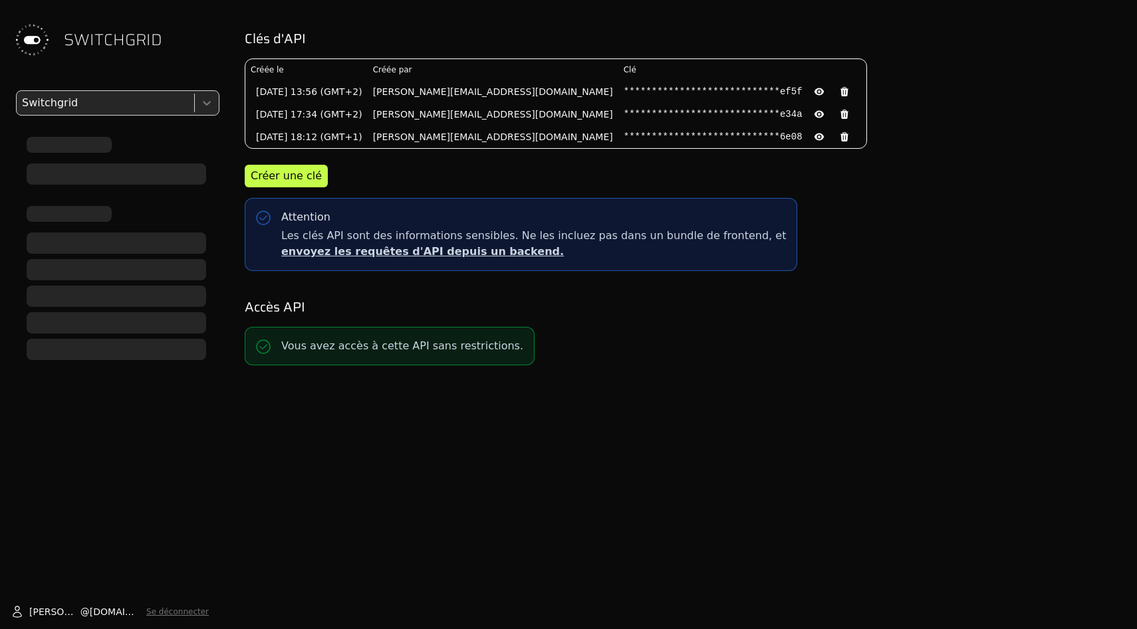 The height and width of the screenshot is (629, 1137). I want to click on h2: Clés d'API, so click(681, 39).